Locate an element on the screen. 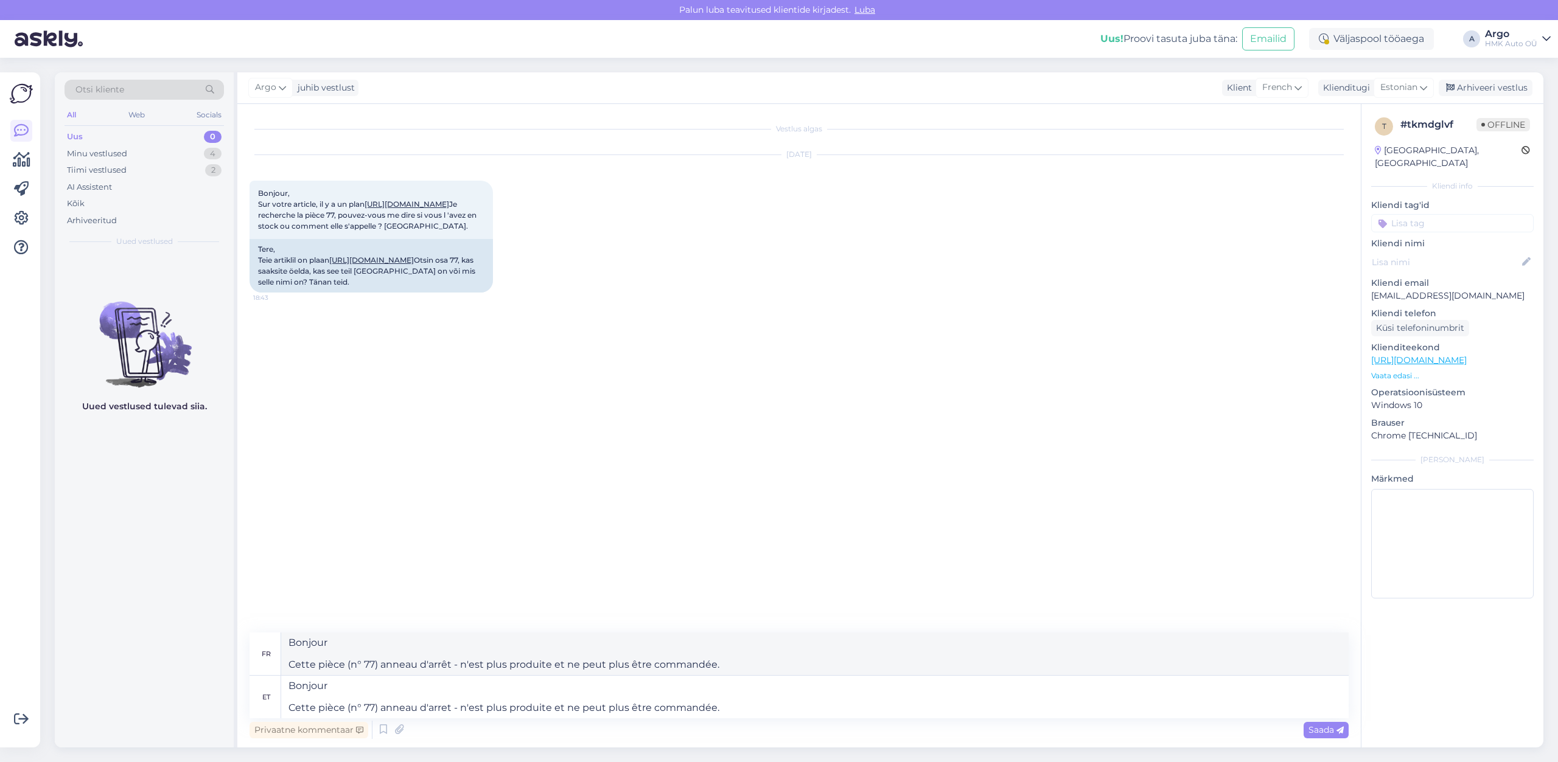 The image size is (1558, 762). p: Klienditeekond is located at coordinates (1452, 347).